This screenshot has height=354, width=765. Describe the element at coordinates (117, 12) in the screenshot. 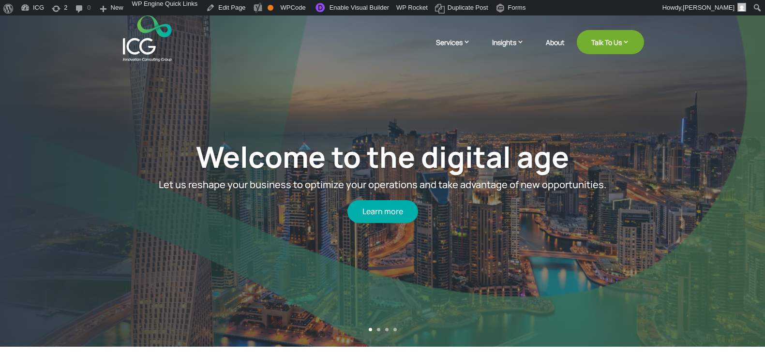

I see `span: New` at that location.